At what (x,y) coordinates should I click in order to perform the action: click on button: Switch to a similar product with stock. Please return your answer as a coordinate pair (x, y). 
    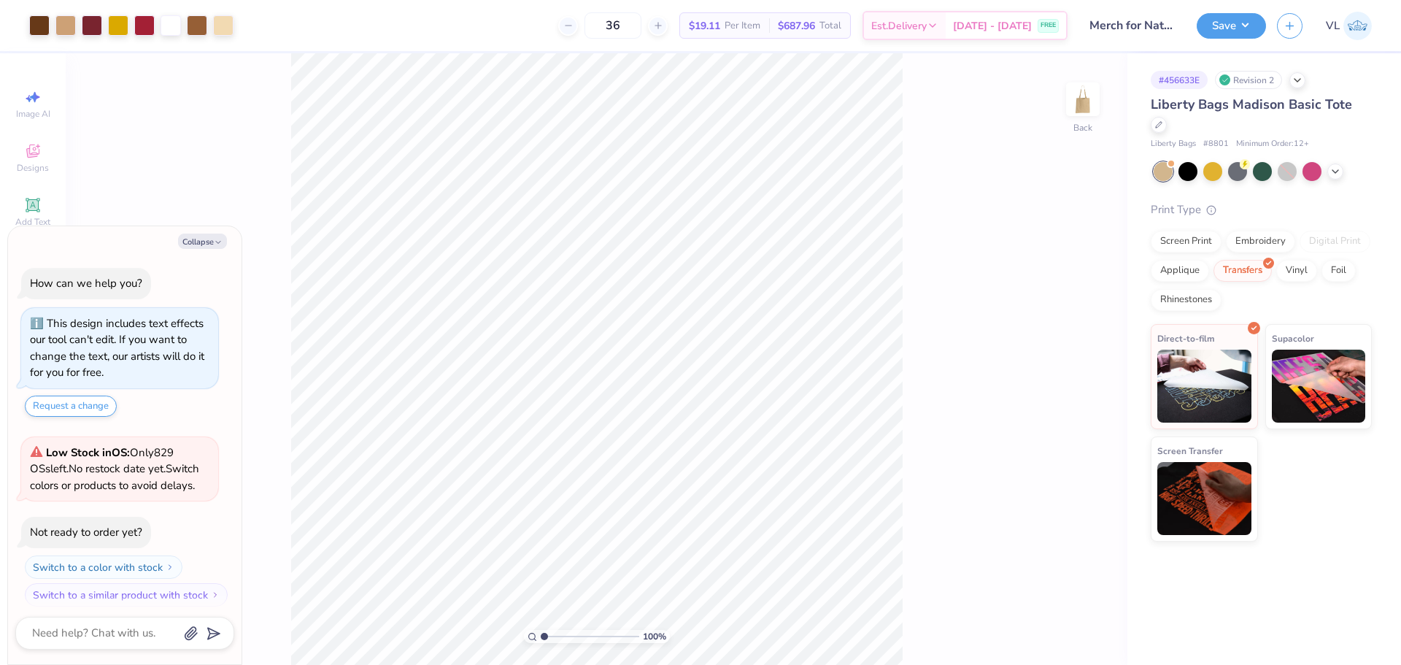
    Looking at the image, I should click on (126, 595).